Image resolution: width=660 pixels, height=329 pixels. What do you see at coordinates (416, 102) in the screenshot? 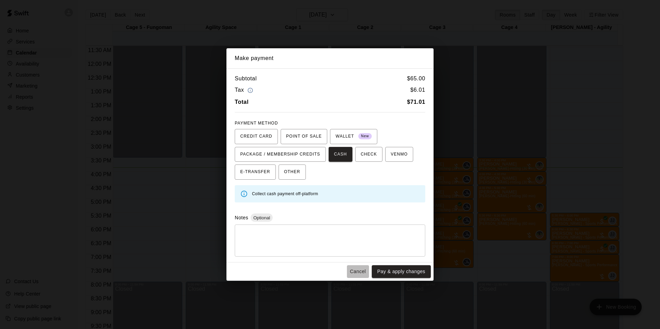
I see `b: $ 71.01` at bounding box center [416, 102].